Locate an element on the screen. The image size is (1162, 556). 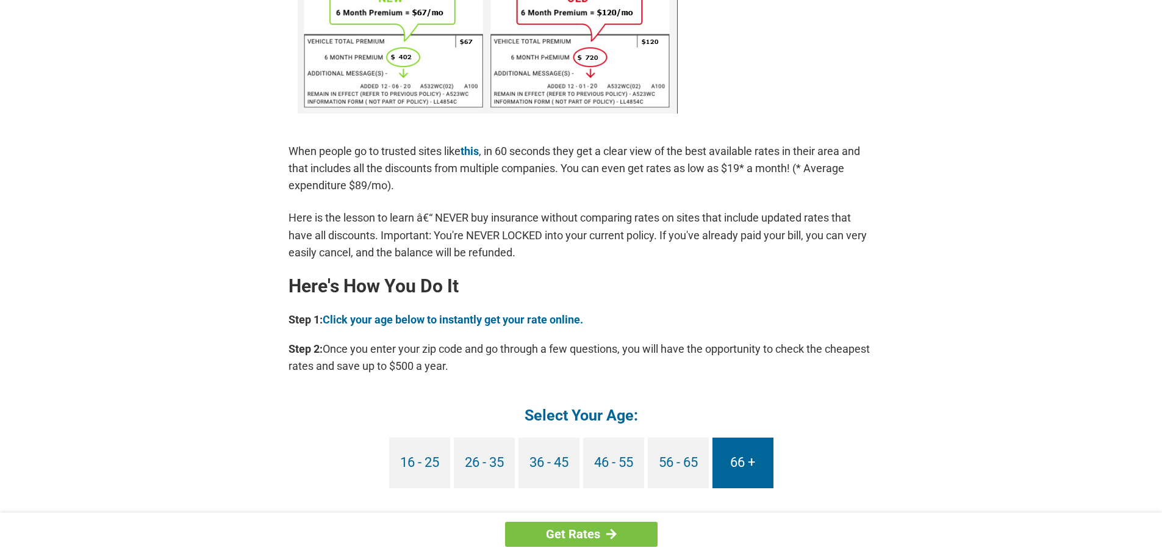
p: When people go to trusted sites like , in 60 seconds they get a clear view of the best available ... is located at coordinates (581, 168).